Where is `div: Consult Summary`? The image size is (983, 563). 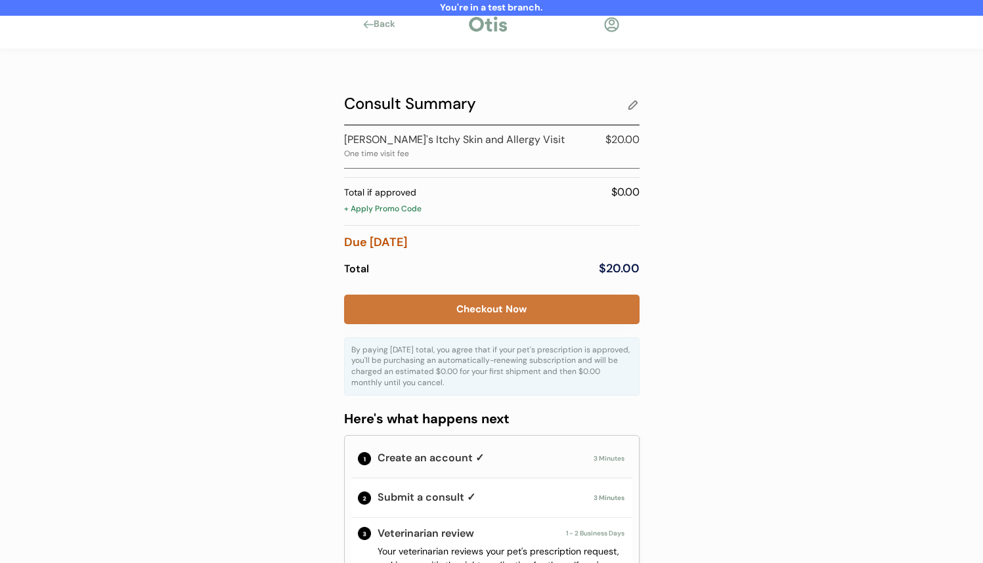 div: Consult Summary is located at coordinates (485, 104).